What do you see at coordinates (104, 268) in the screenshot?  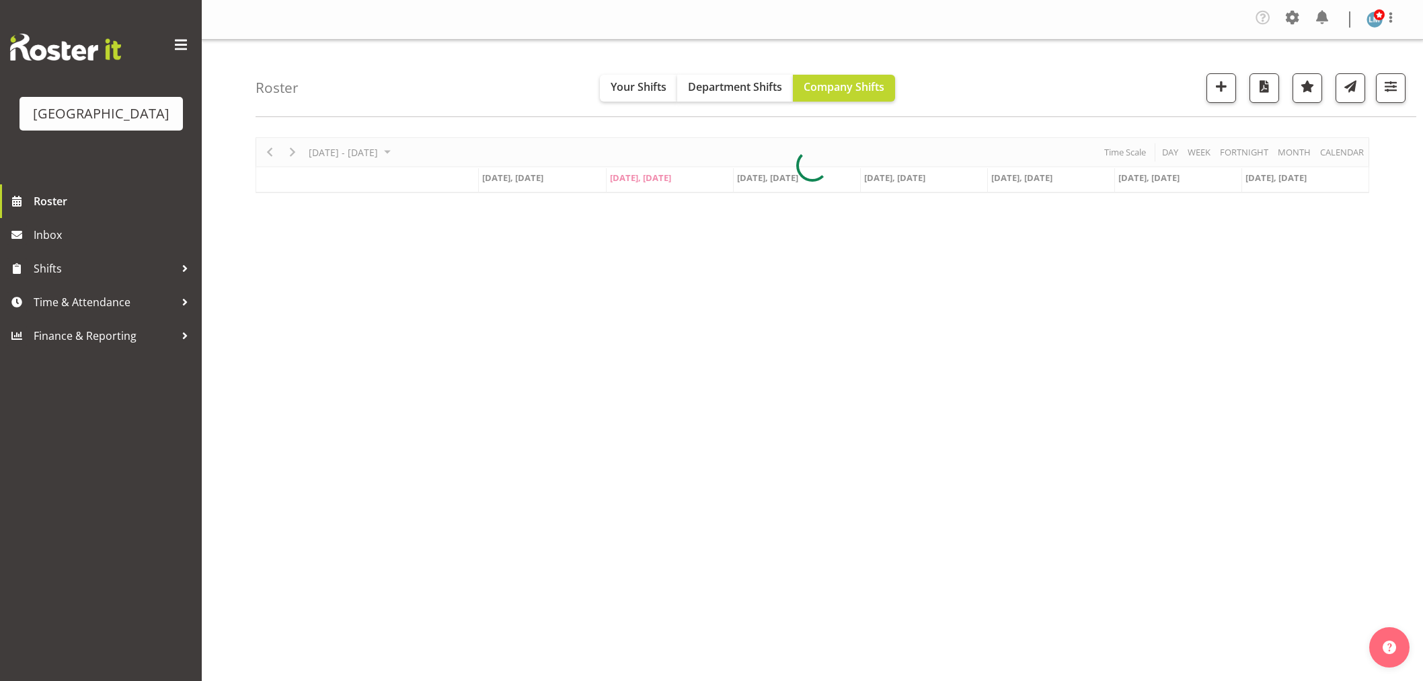 I see `span: Shifts` at bounding box center [104, 268].